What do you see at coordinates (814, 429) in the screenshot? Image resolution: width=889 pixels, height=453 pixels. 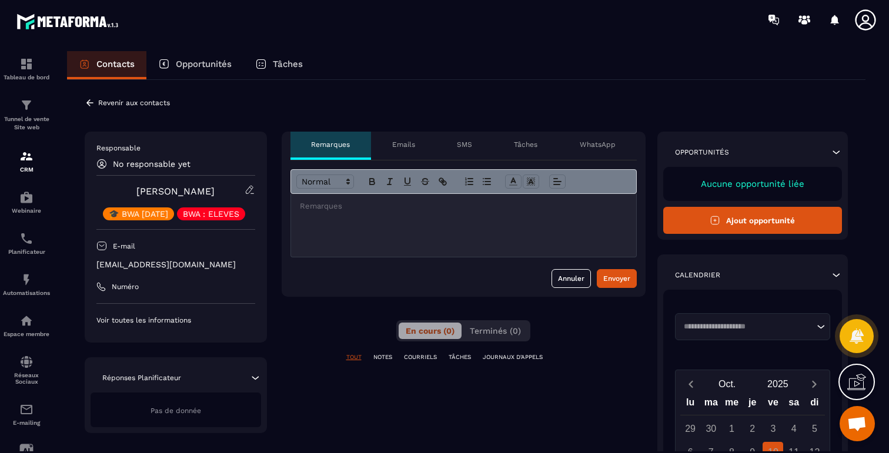 I see `div: 5` at bounding box center [814, 429].